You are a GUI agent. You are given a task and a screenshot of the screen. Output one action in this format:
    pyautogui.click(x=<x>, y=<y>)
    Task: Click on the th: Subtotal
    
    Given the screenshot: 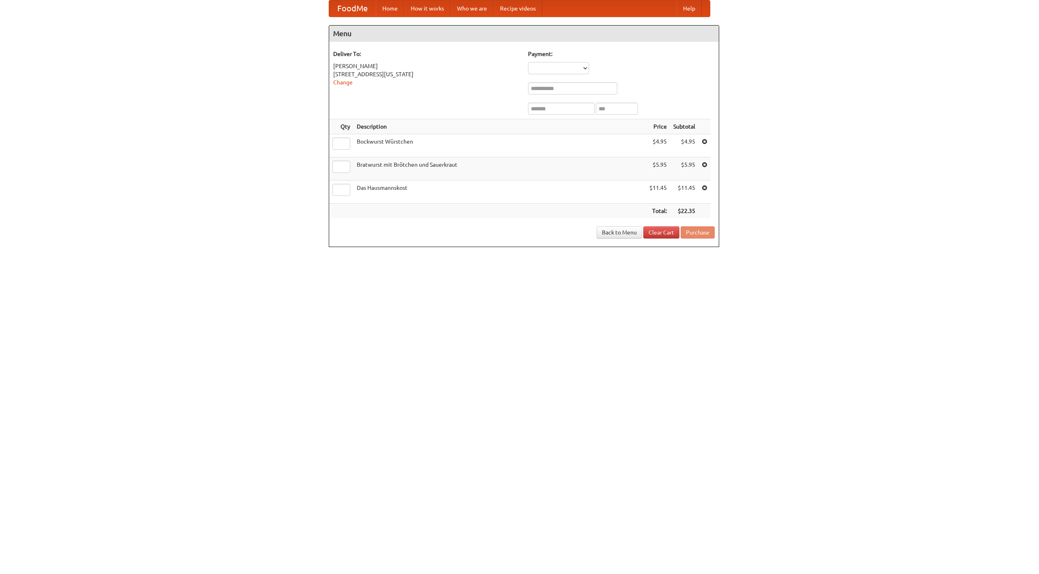 What is the action you would take?
    pyautogui.click(x=684, y=127)
    